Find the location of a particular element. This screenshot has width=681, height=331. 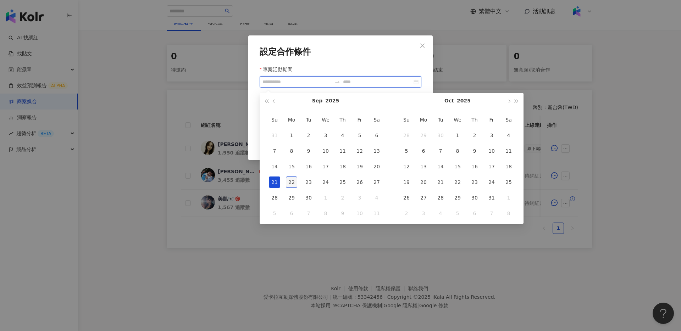

td: 2025-09-03 is located at coordinates (326, 135).